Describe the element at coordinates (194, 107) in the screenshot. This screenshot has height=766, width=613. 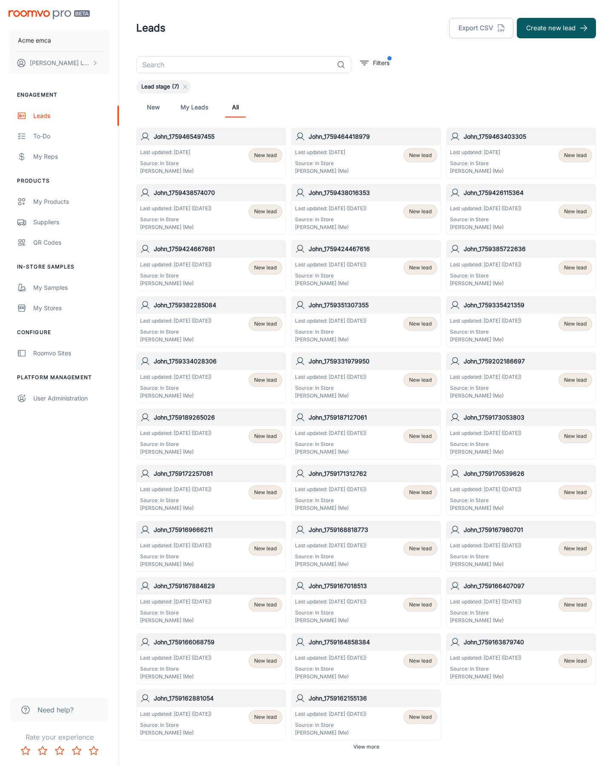
I see `a: My Leads` at that location.